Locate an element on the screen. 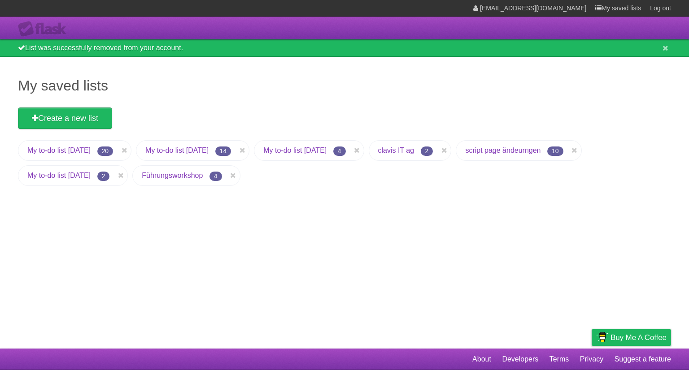 This screenshot has width=689, height=370. h1: My saved lists is located at coordinates (344, 86).